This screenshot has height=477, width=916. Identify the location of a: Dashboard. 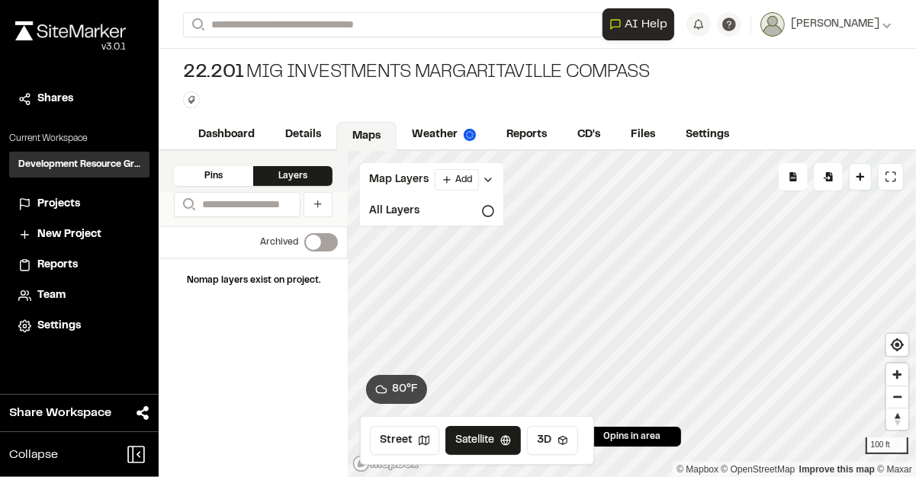
(226, 135).